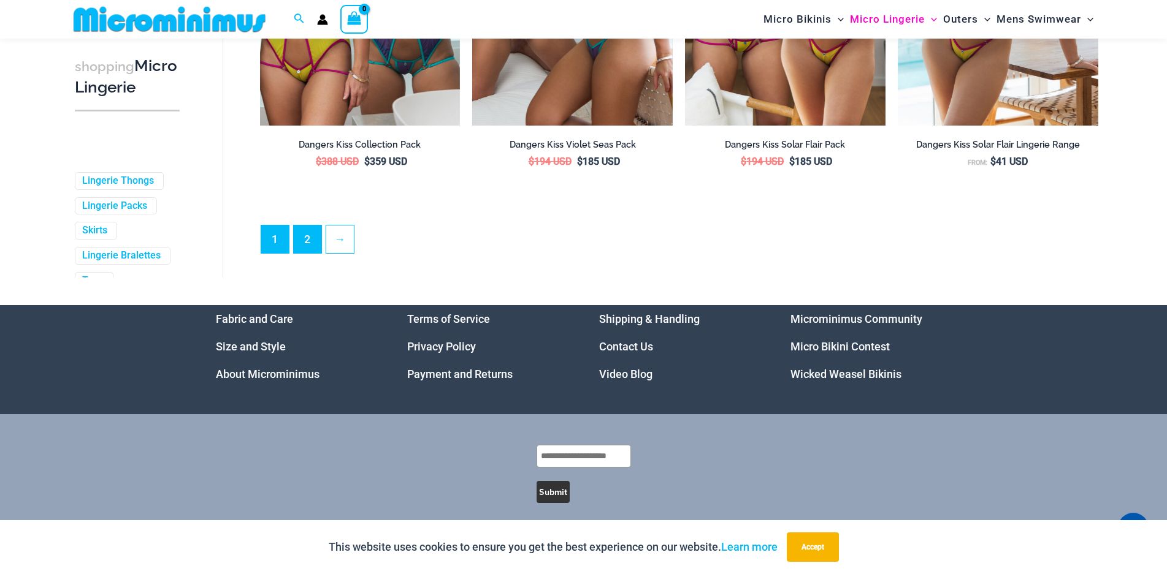  Describe the element at coordinates (299, 19) in the screenshot. I see `a: Search icon link` at that location.